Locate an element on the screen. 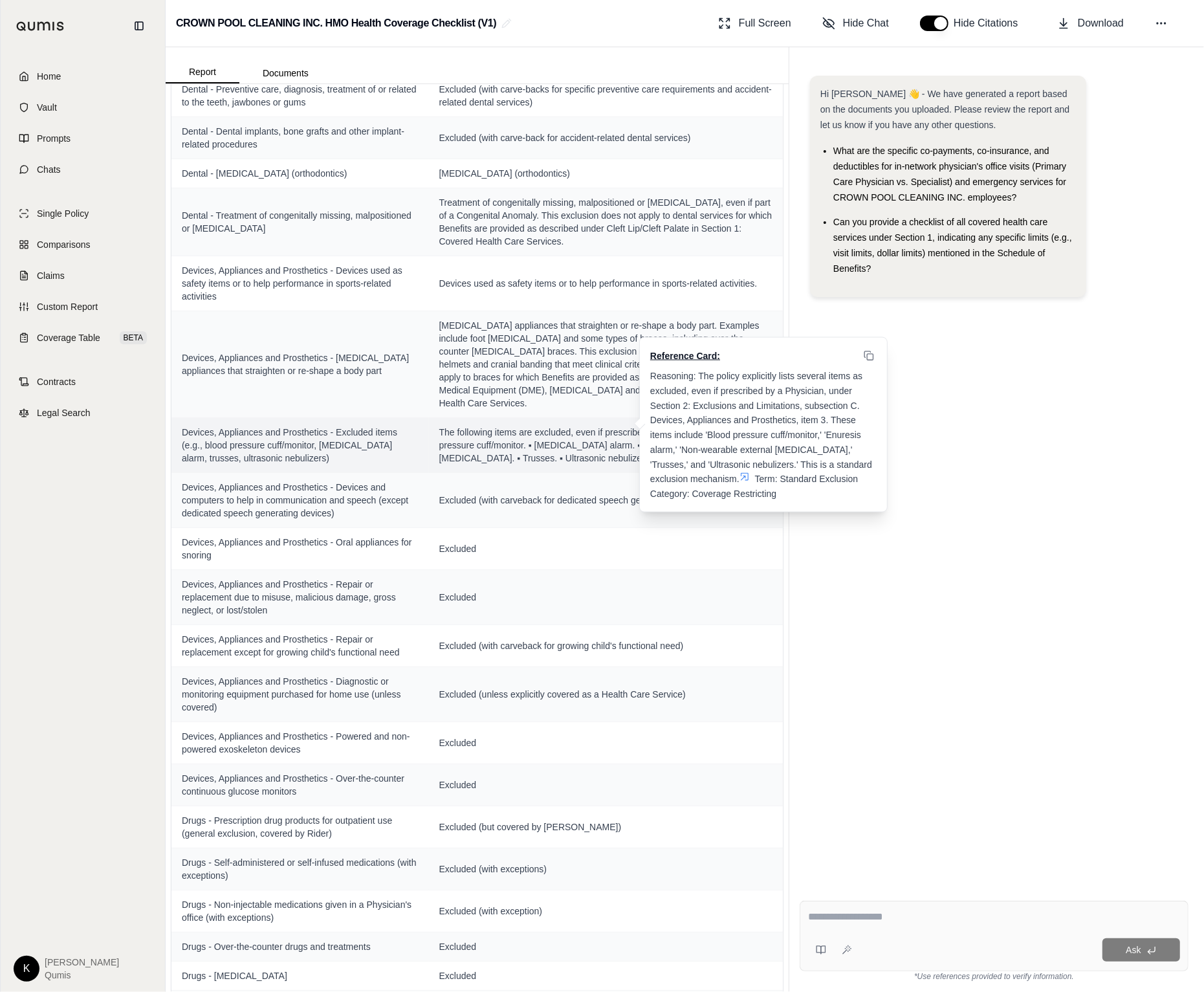  span: Home is located at coordinates (48, 76).